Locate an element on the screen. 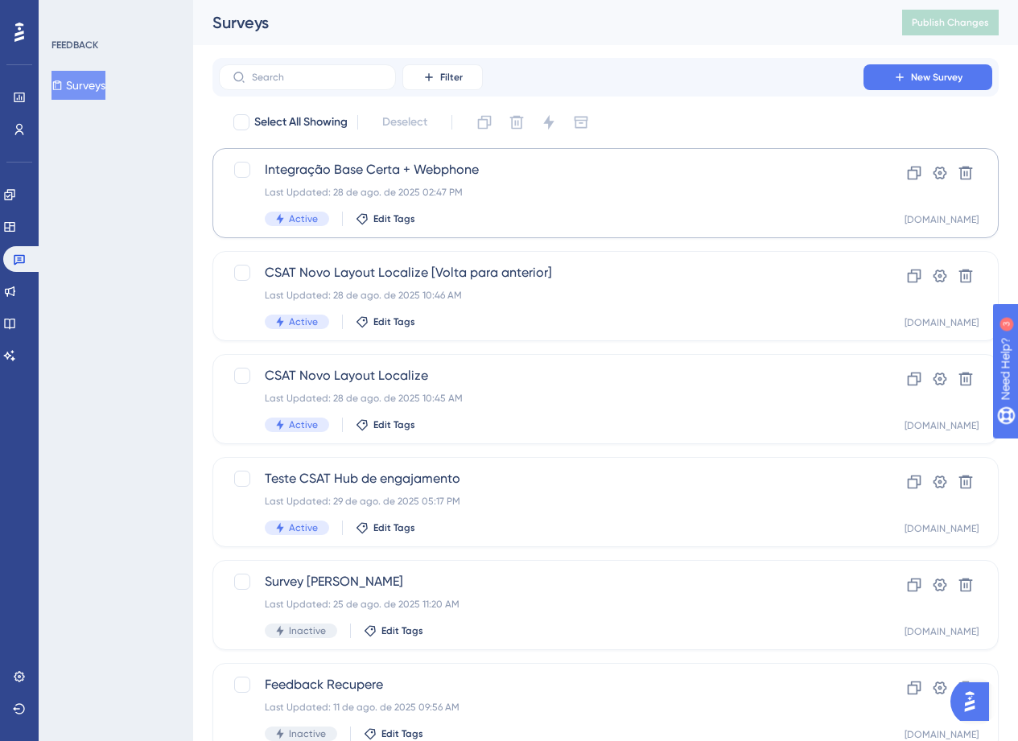 This screenshot has height=741, width=1018. img: launcher-image-alternative-text is located at coordinates (19, 24).